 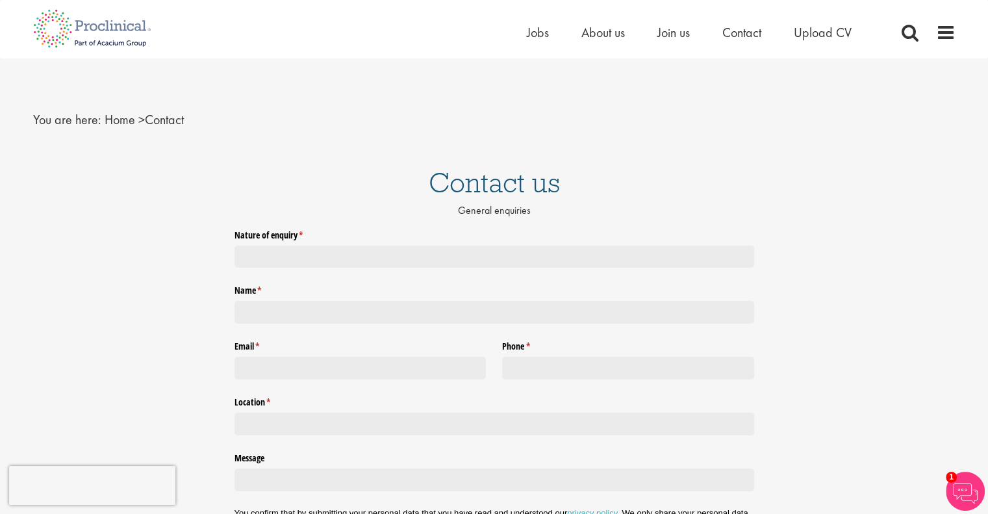 I want to click on legend: Name, so click(x=495, y=289).